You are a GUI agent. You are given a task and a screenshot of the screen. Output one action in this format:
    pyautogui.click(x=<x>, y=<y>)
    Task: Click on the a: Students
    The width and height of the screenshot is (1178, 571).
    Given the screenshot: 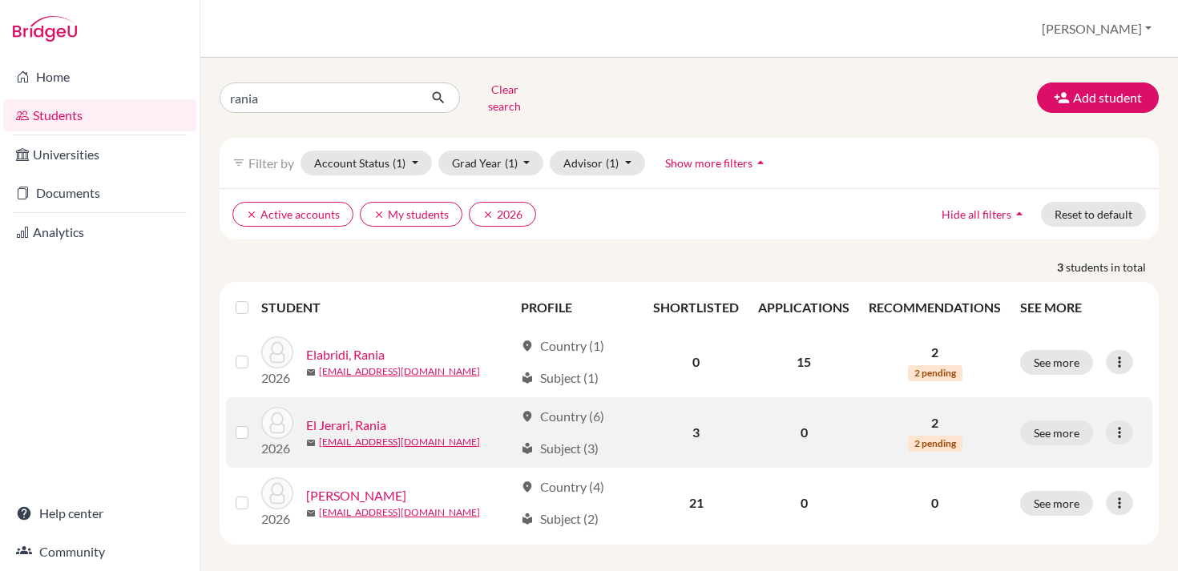 What is the action you would take?
    pyautogui.click(x=99, y=115)
    